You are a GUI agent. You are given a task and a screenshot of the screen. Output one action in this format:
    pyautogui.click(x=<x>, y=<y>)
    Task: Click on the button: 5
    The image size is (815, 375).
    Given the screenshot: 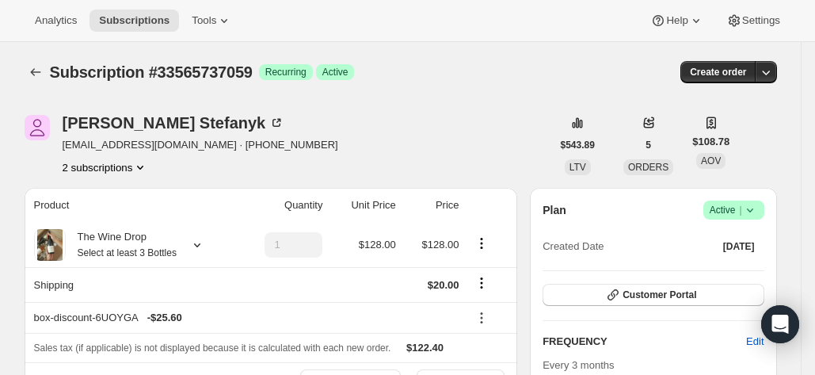 What is the action you would take?
    pyautogui.click(x=648, y=145)
    